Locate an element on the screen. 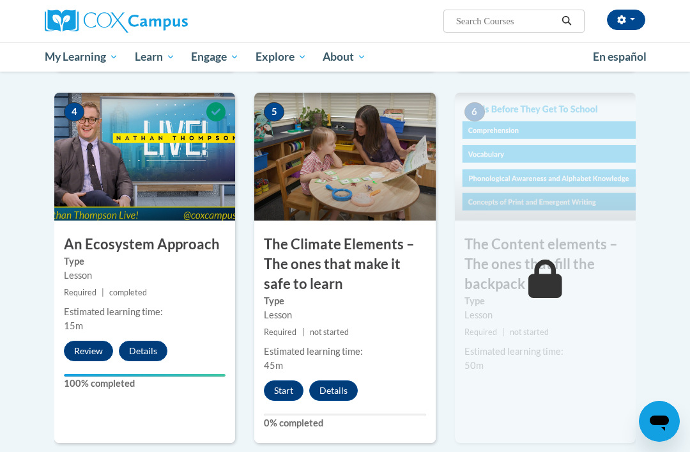 The height and width of the screenshot is (452, 690). button: Account Settings is located at coordinates (626, 20).